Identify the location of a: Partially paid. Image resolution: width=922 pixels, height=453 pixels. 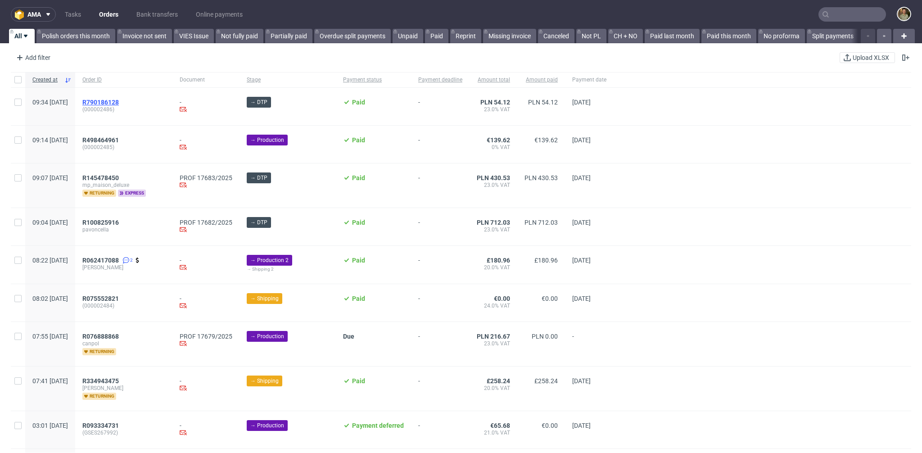
(289, 36).